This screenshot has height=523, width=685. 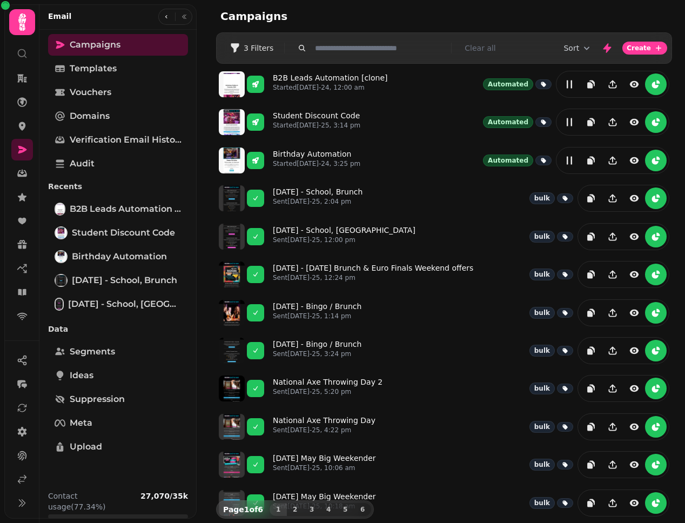 I want to click on a: Vouchers, so click(x=118, y=92).